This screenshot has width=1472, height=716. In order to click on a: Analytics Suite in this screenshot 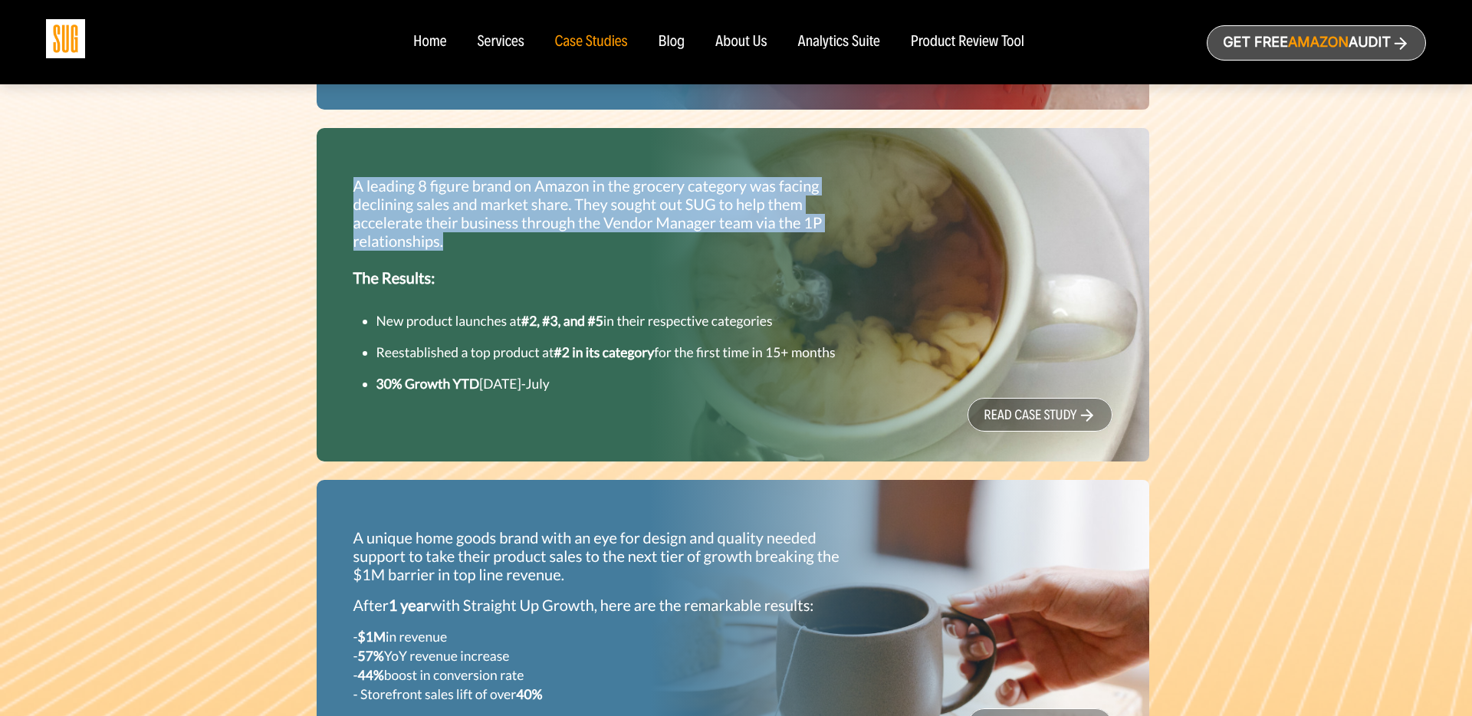, I will do `click(839, 42)`.